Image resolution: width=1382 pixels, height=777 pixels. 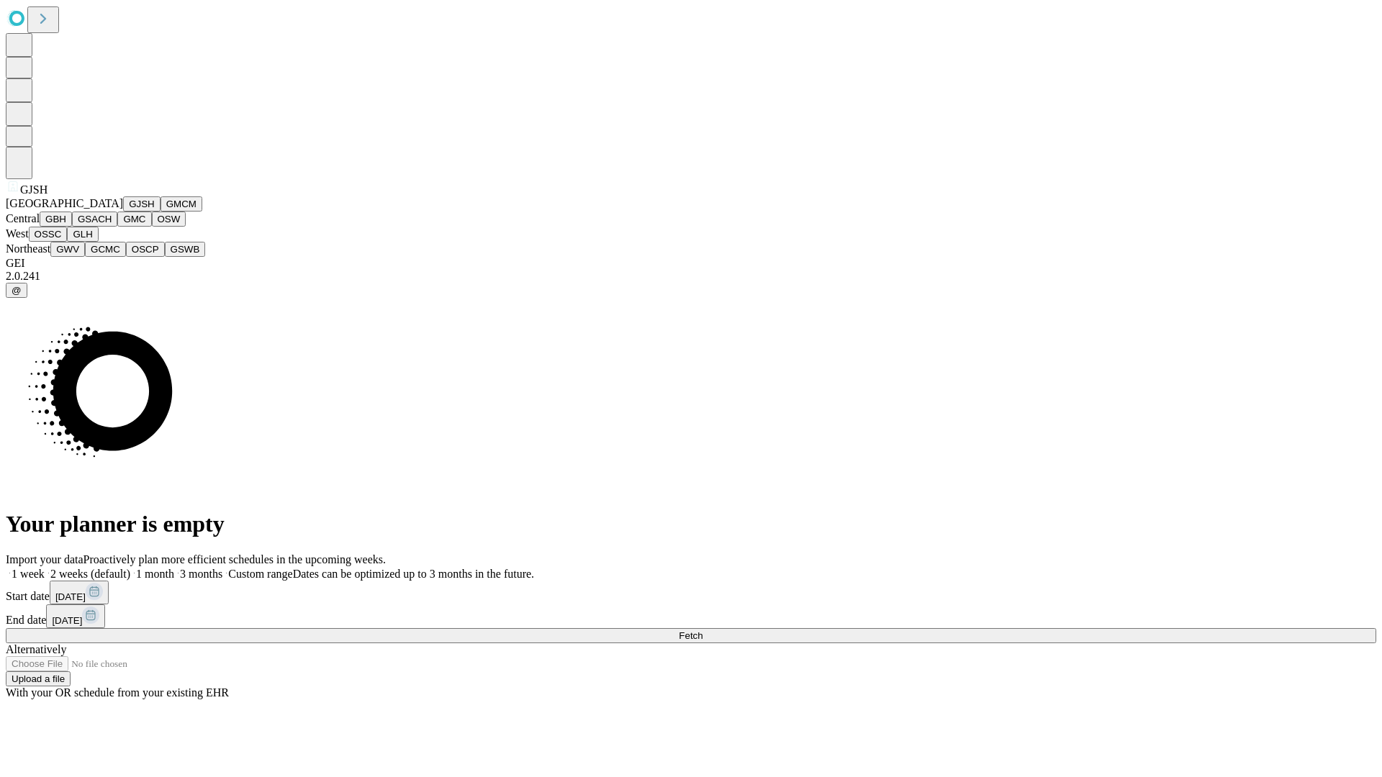 What do you see at coordinates (691, 524) in the screenshot?
I see `h1: Your planner is empty` at bounding box center [691, 524].